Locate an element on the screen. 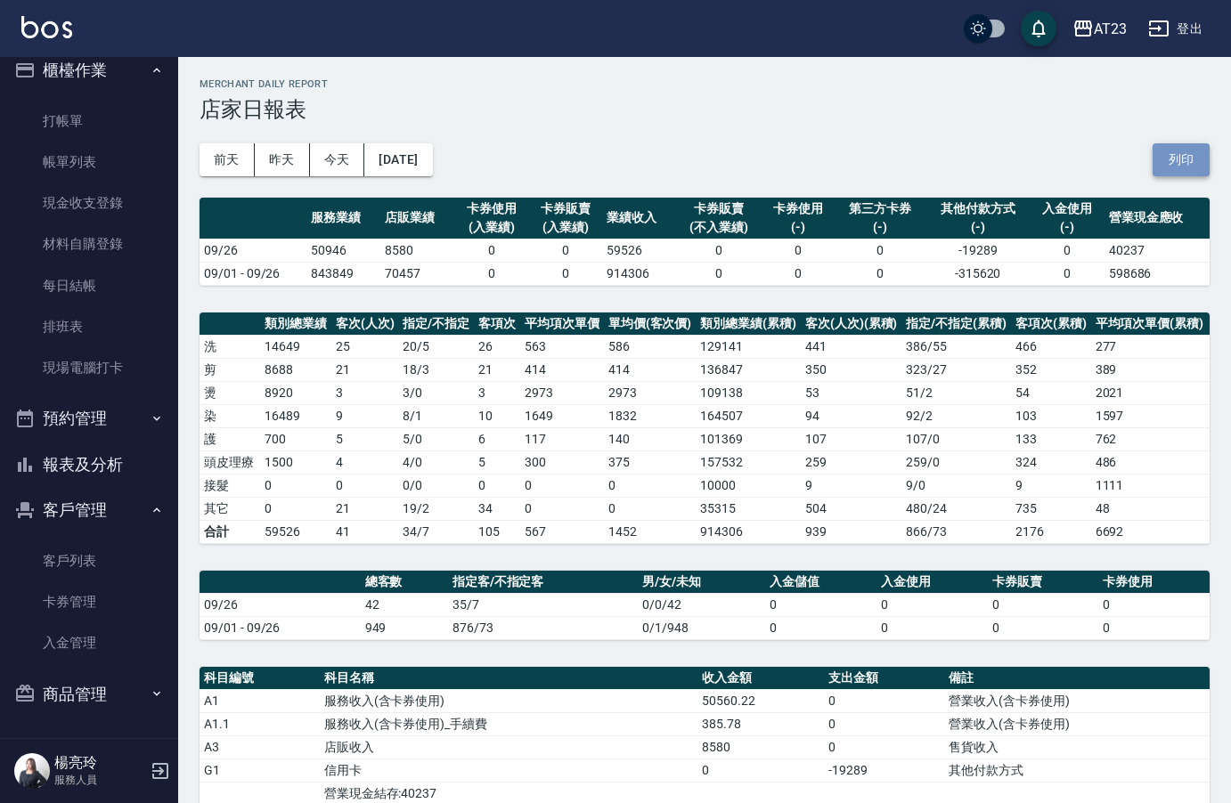 This screenshot has width=1231, height=803. td: 18 / 3 is located at coordinates (435, 370).